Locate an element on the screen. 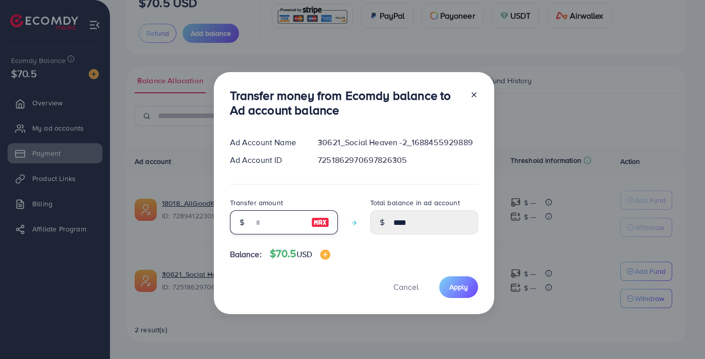 This screenshot has height=359, width=705. div: Ad Account ID is located at coordinates (266, 160).